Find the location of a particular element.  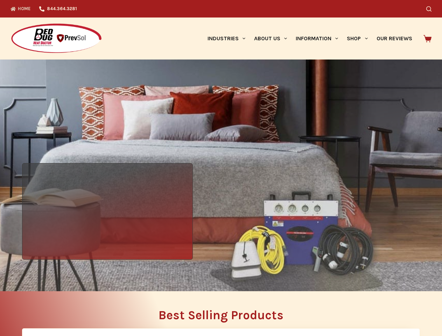

nav: Primary is located at coordinates (310, 39).